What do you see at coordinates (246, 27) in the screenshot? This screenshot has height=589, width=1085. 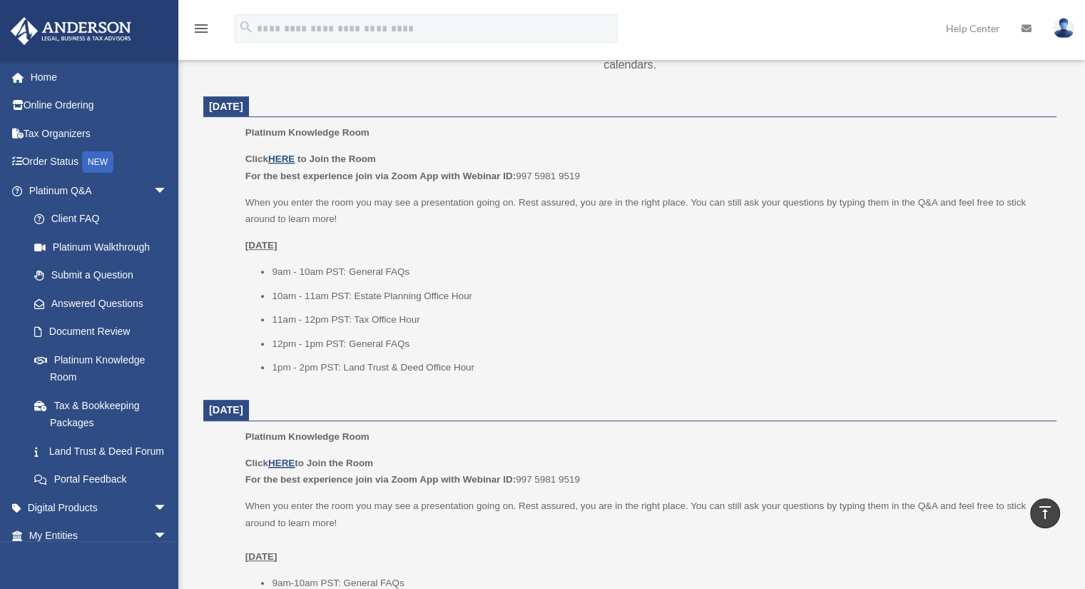 I see `i: search` at bounding box center [246, 27].